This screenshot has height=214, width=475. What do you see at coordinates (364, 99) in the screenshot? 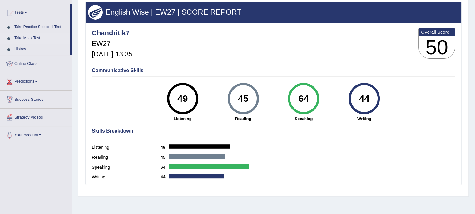
I see `div: 44` at bounding box center [364, 99].